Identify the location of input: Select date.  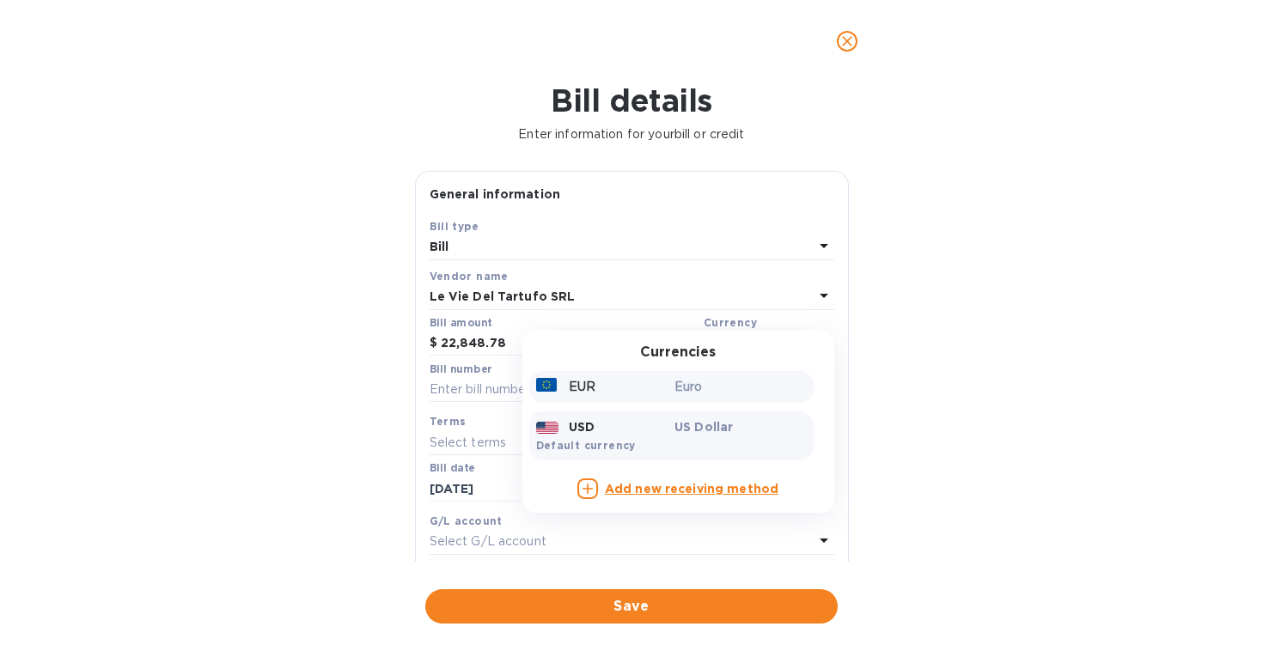
(510, 489).